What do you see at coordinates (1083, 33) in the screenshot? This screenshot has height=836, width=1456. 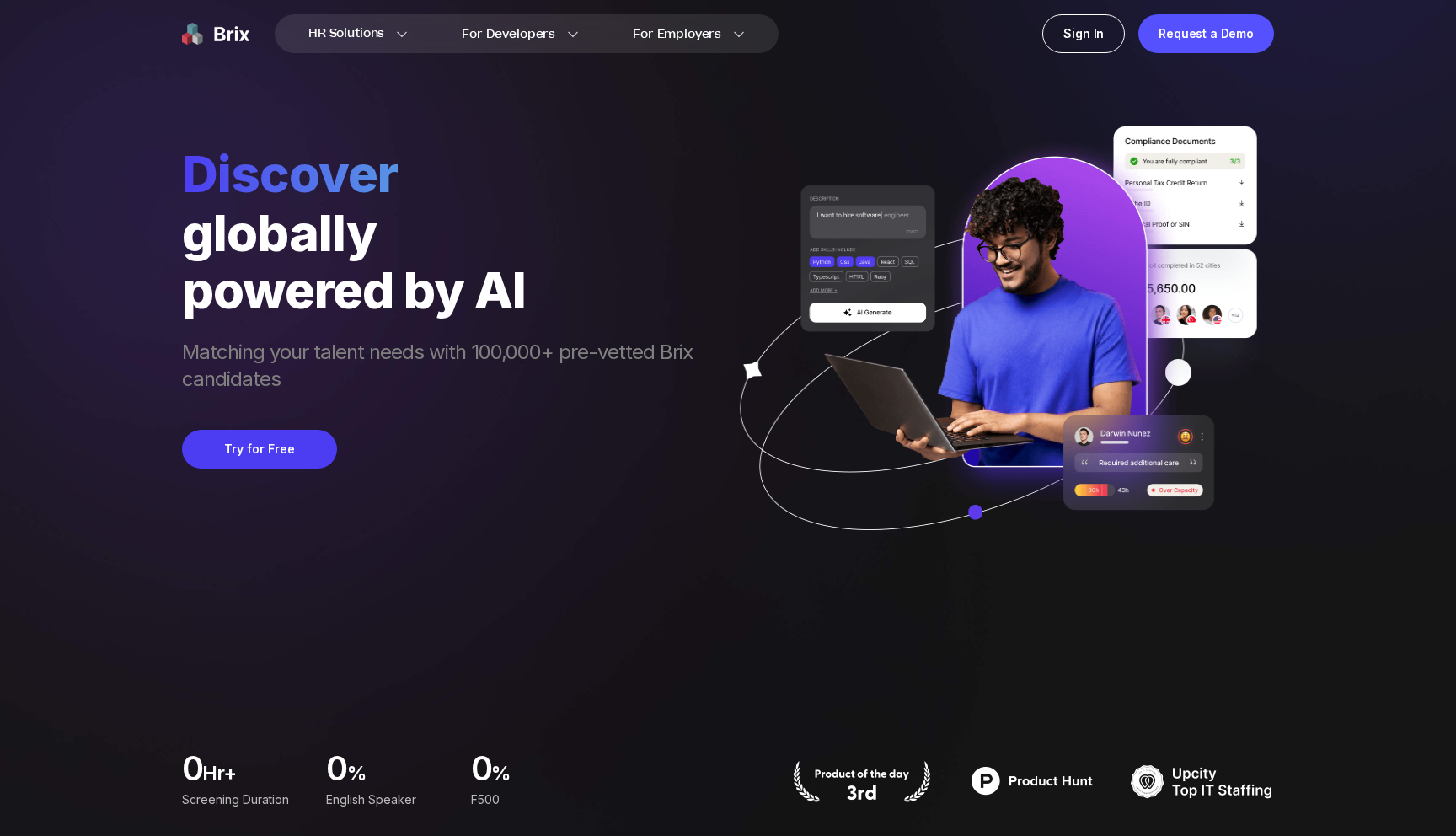 I see `div: Sign In` at bounding box center [1083, 33].